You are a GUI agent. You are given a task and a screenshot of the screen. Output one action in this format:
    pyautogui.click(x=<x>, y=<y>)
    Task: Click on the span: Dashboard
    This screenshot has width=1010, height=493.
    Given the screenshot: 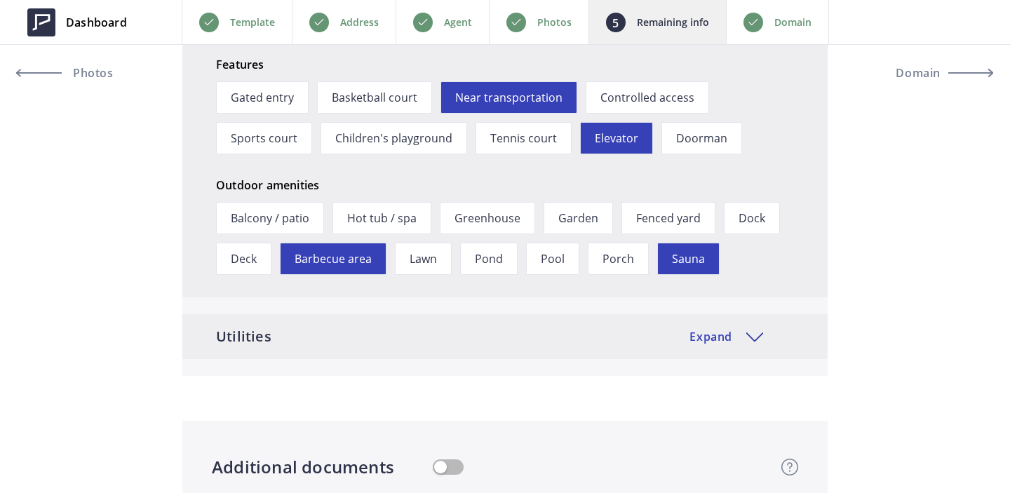 What is the action you would take?
    pyautogui.click(x=96, y=22)
    